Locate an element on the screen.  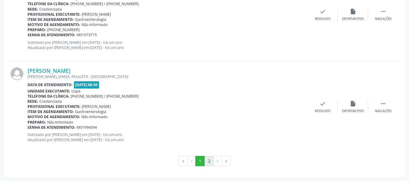
button: Go to page 1 is located at coordinates (200, 161).